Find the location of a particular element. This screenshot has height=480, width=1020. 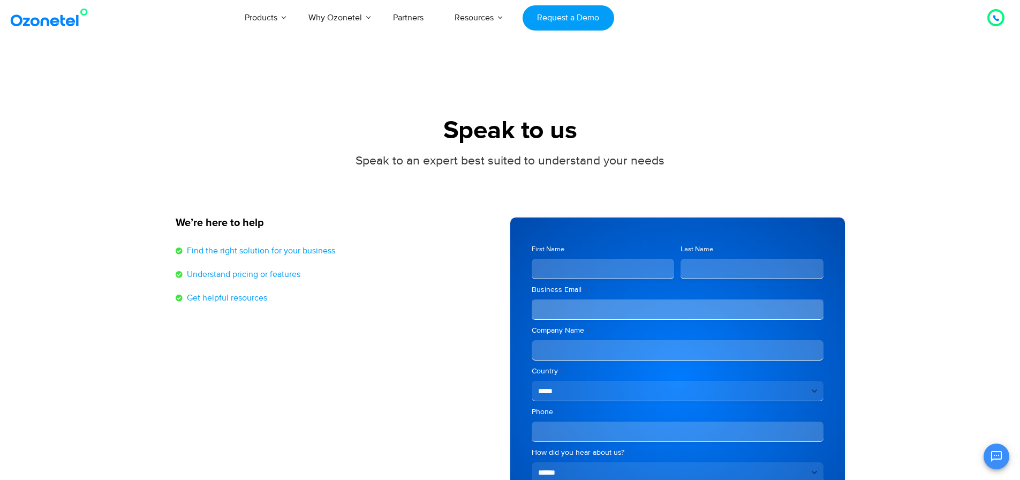

span: Find the right solution for your business is located at coordinates (260, 251).